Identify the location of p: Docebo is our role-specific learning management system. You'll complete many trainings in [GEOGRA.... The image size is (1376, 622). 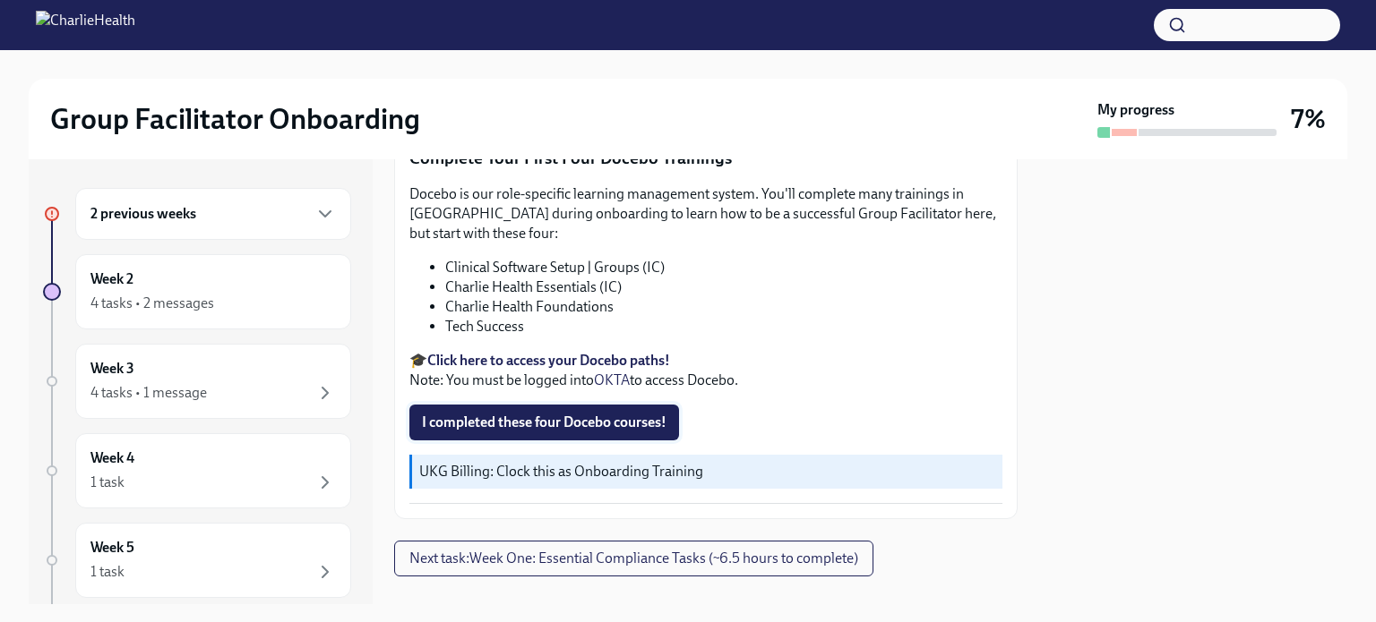
(706, 214).